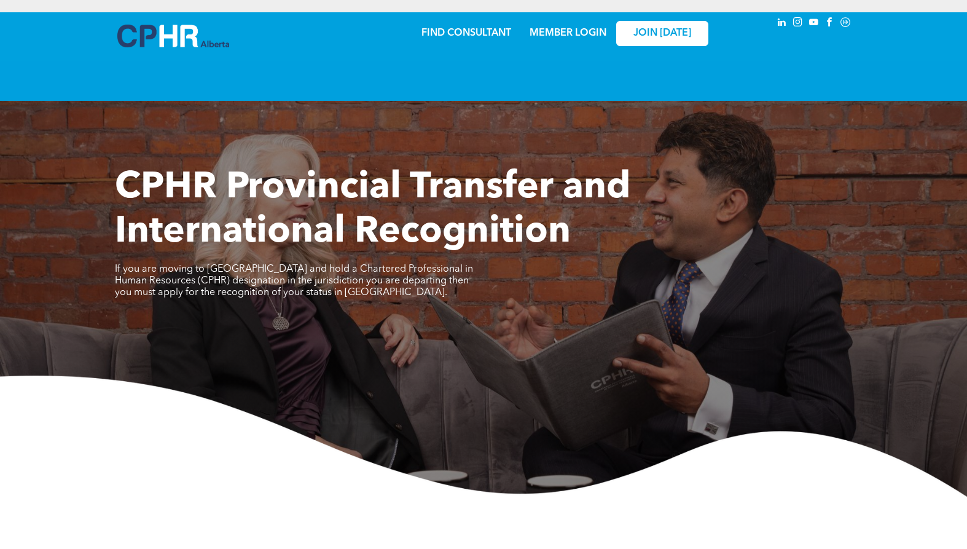 Image resolution: width=967 pixels, height=549 pixels. Describe the element at coordinates (466, 33) in the screenshot. I see `a: FIND CONSULTANT` at that location.